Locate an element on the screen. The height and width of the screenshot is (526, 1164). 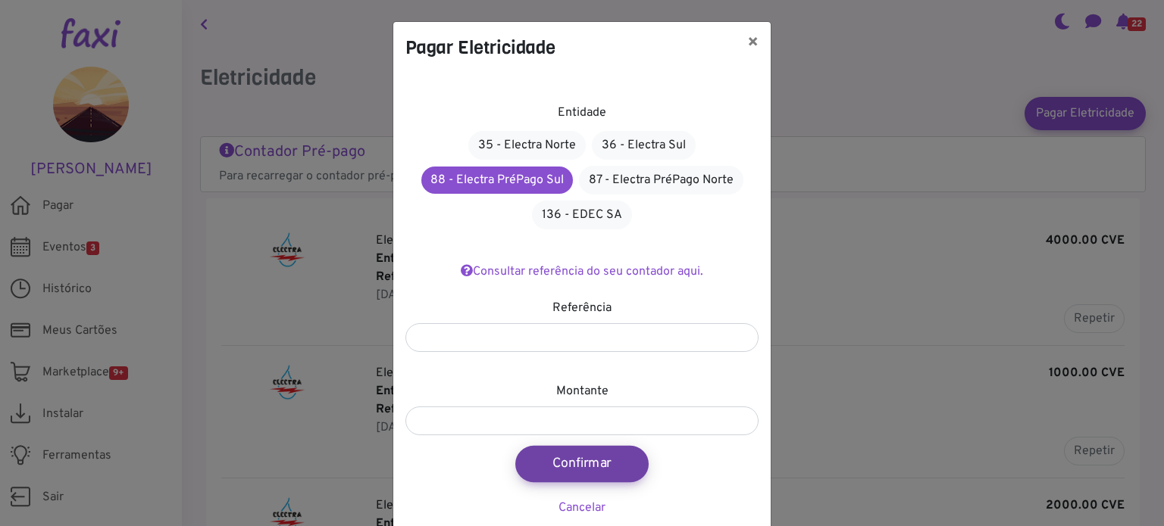
label: Montante is located at coordinates (582, 392).